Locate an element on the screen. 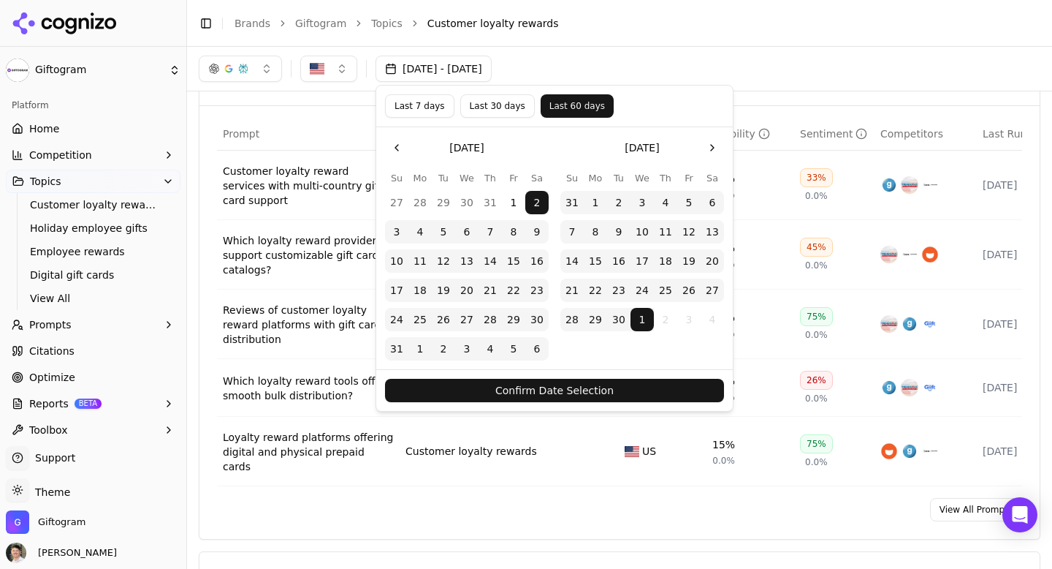 The width and height of the screenshot is (1052, 569). a: Which loyalty reward tools offer smooth bulk distribution? is located at coordinates (308, 388).